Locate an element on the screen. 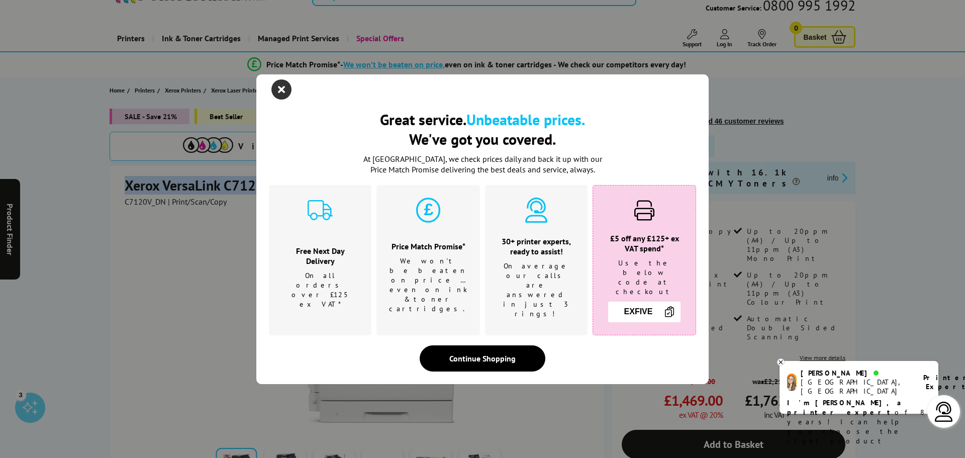 The width and height of the screenshot is (965, 458). p: of 8 years! I can help you choose the right product is located at coordinates (859, 422).